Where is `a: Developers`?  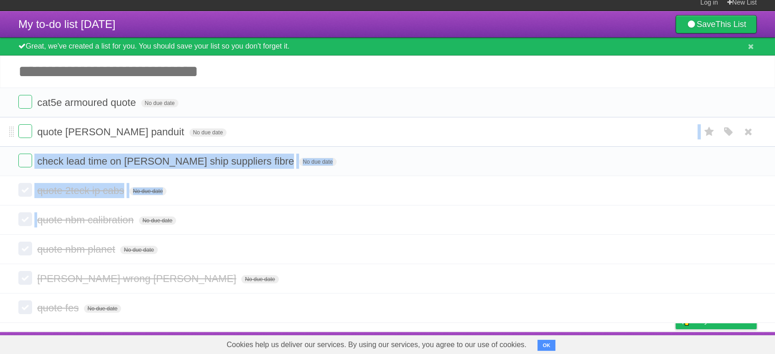 a: Developers is located at coordinates (602, 343).